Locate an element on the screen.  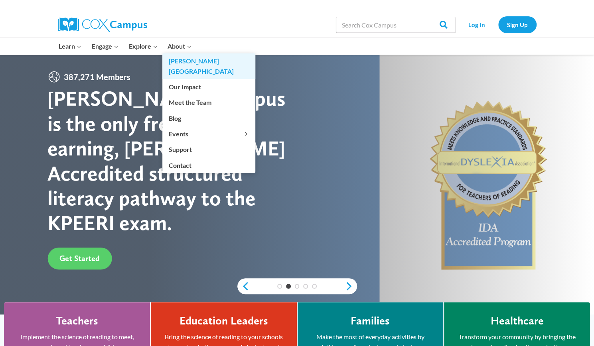
a: Support is located at coordinates (209, 150).